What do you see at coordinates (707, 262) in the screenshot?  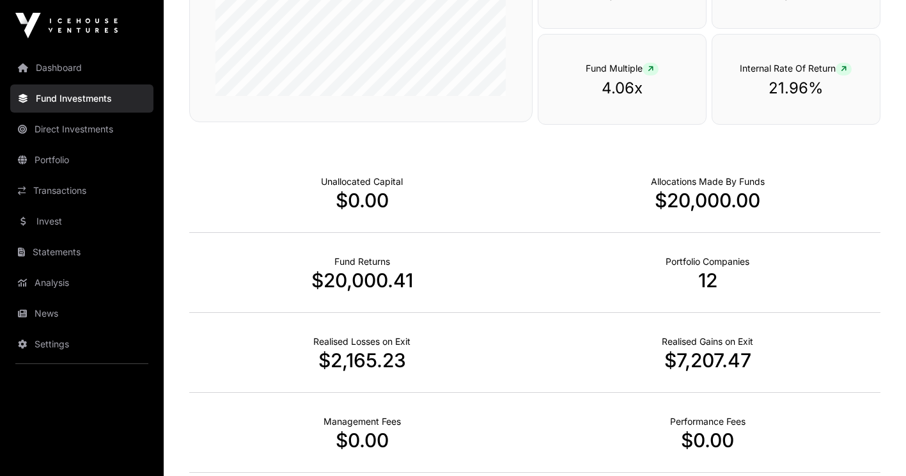 I see `p: Number of Companies Deployed Into` at bounding box center [707, 262].